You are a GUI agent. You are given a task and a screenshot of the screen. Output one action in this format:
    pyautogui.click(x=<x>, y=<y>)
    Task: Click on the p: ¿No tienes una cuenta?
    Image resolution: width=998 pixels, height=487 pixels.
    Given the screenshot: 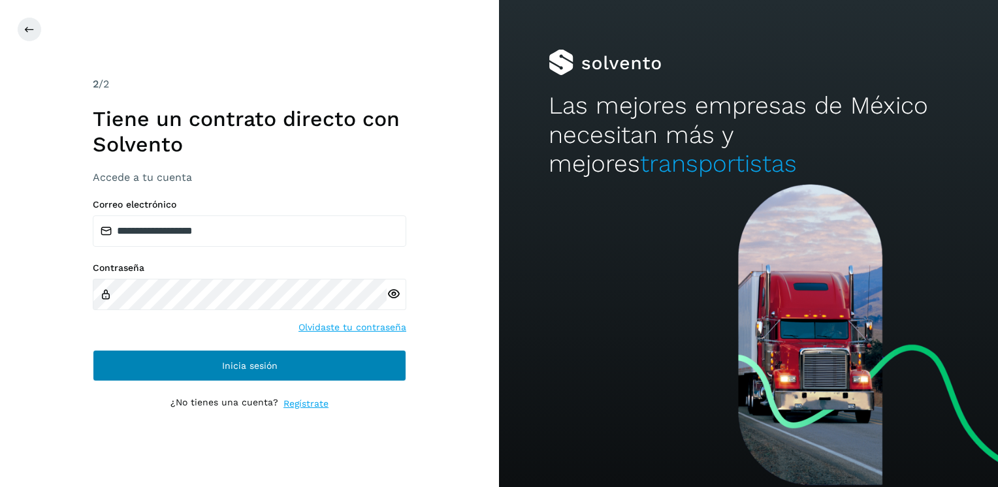 What is the action you would take?
    pyautogui.click(x=224, y=404)
    